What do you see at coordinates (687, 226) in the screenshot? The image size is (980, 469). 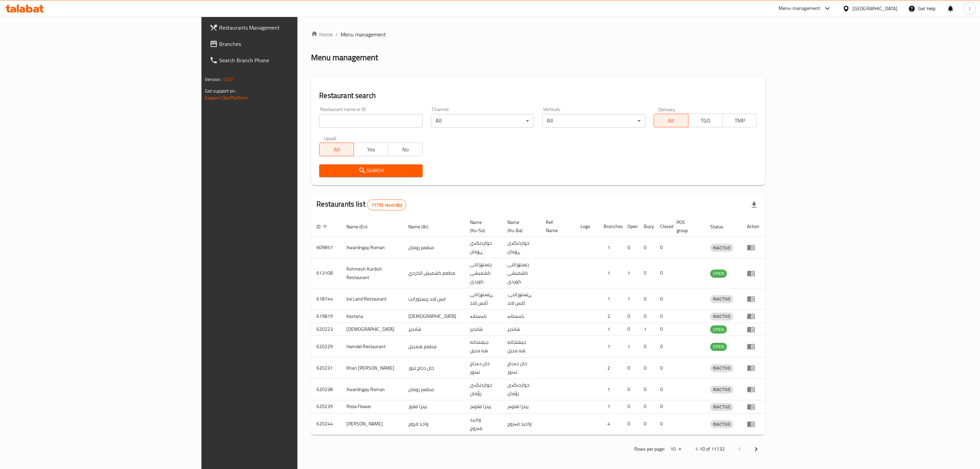 I see `span: POS group` at bounding box center [687, 226].